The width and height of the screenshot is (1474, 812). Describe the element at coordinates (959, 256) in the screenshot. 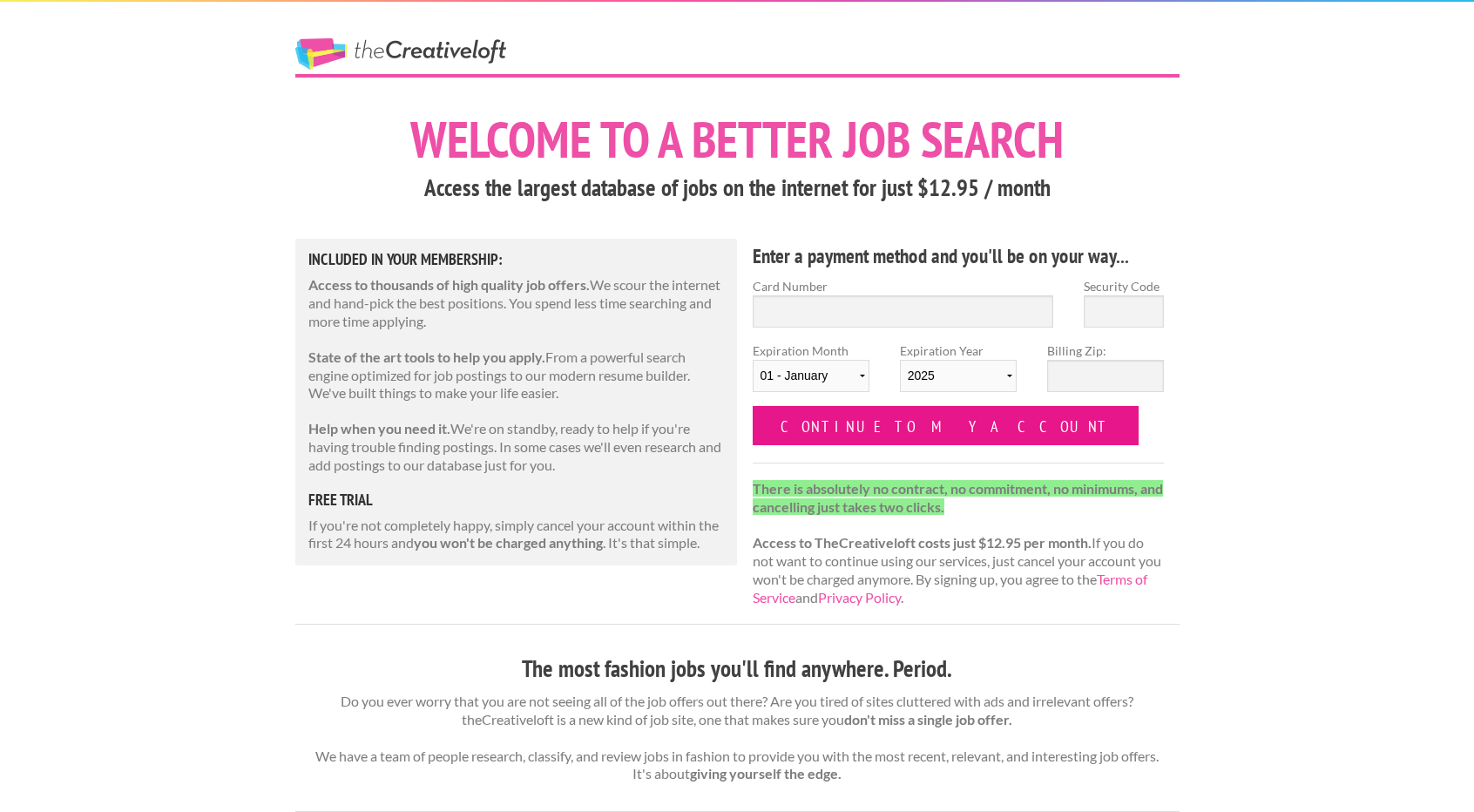

I see `h4: Enter a payment method and you'll be on your way...` at that location.